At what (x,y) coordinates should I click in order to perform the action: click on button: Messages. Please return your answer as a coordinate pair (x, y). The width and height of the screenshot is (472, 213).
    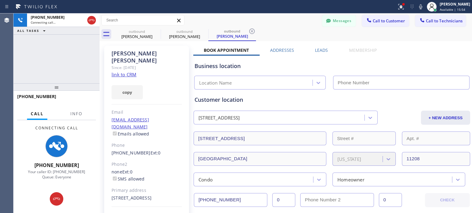
    Looking at the image, I should click on (339, 21).